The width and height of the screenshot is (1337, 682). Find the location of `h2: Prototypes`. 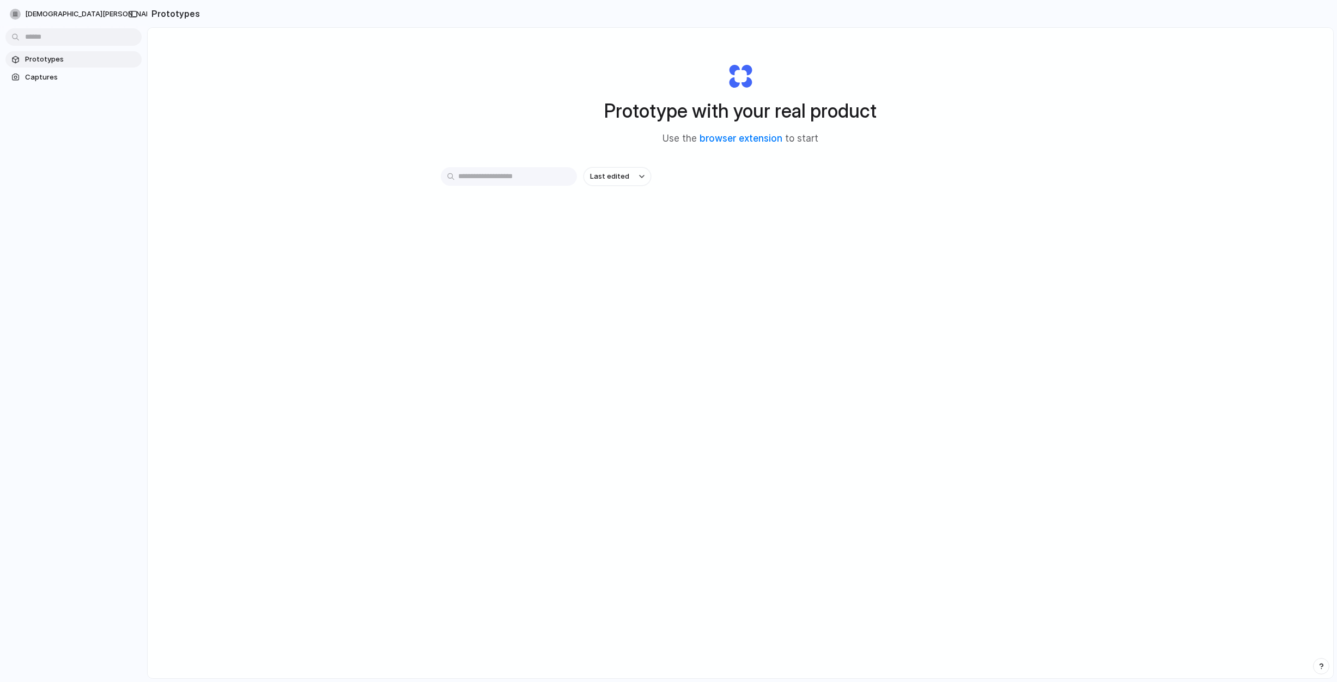

h2: Prototypes is located at coordinates (173, 14).